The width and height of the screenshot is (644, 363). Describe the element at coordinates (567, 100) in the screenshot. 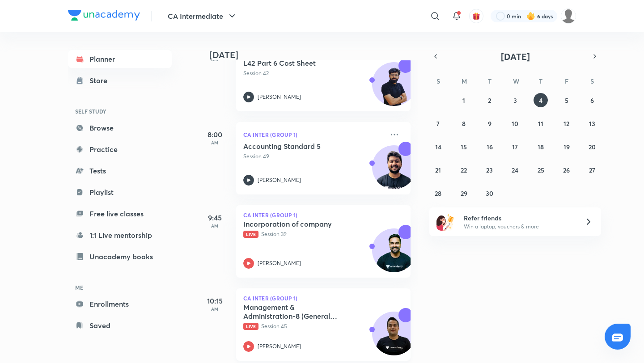

I see `button: September 5, 2025` at that location.